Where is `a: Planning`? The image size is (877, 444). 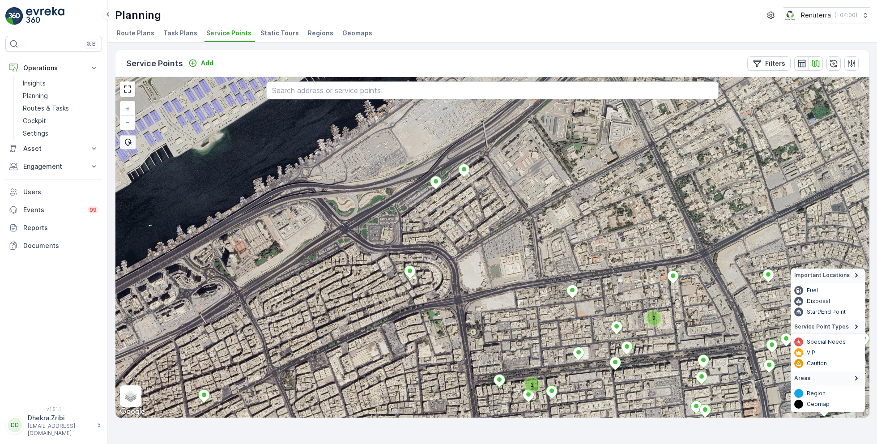
a: Planning is located at coordinates (60, 96).